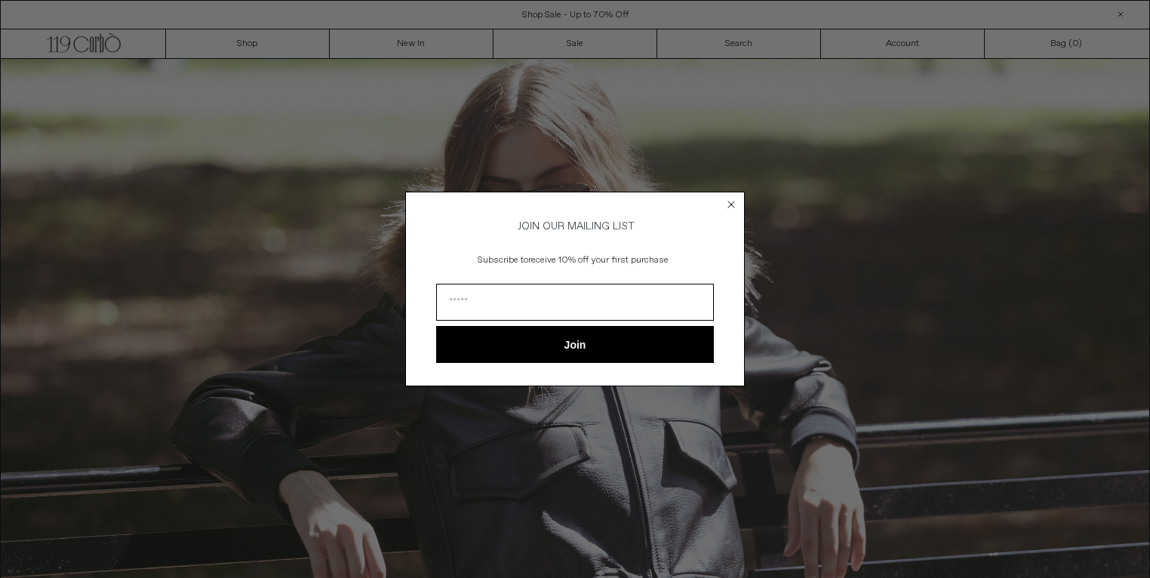 The height and width of the screenshot is (578, 1150). Describe the element at coordinates (575, 344) in the screenshot. I see `button: Join` at that location.